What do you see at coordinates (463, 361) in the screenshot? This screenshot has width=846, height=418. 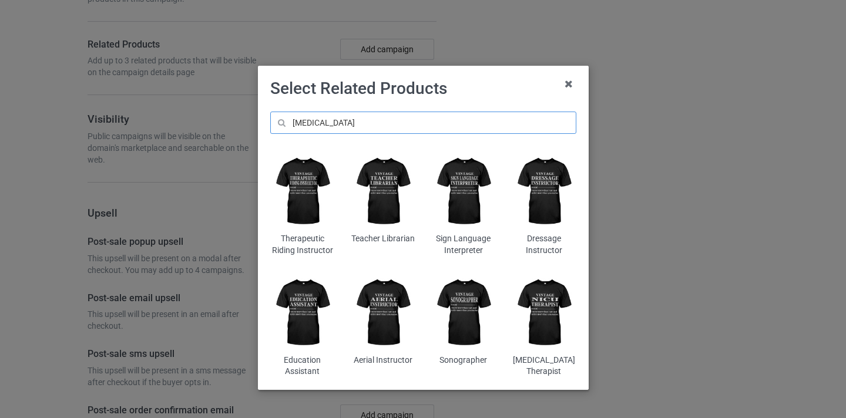 I see `div: Sonographer` at bounding box center [463, 361].